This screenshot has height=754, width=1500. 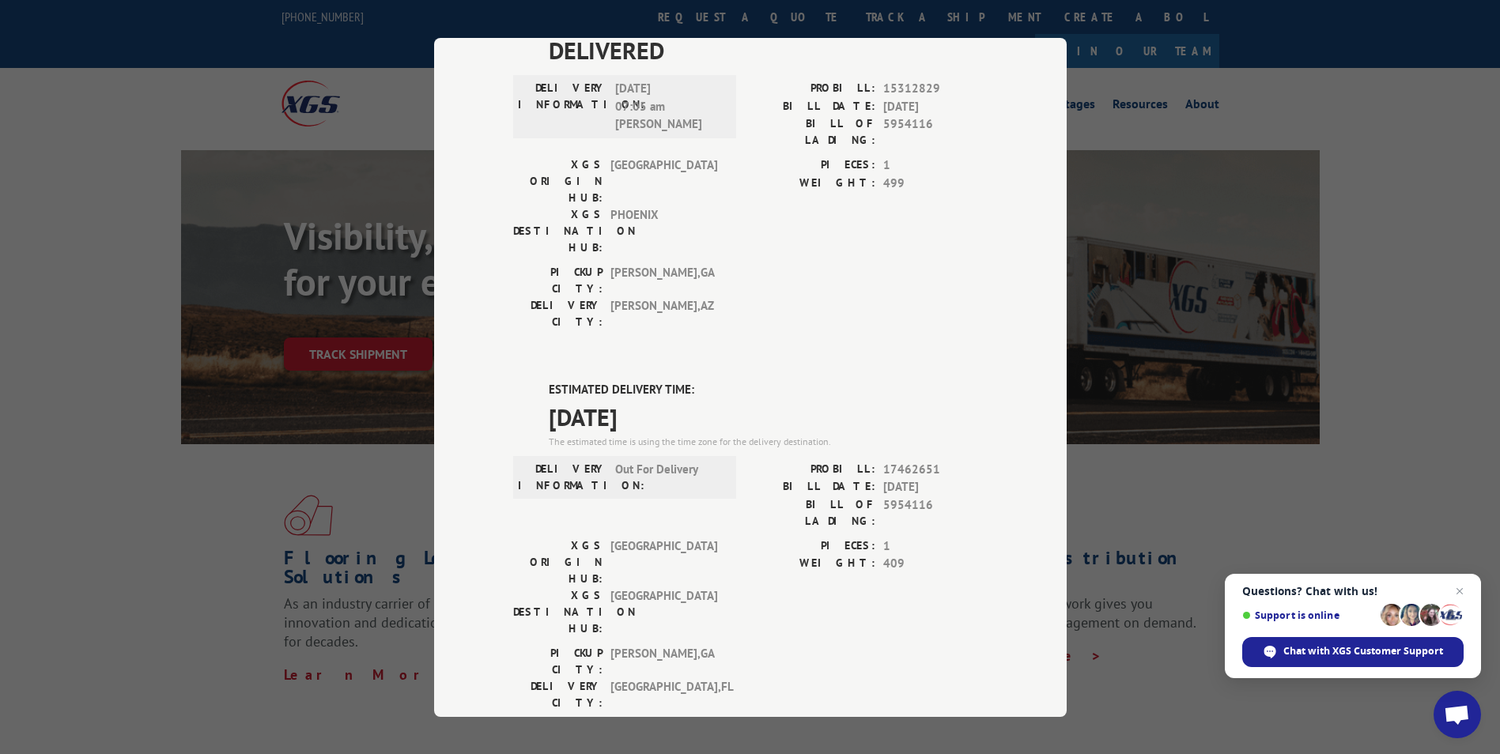 I want to click on span: 499, so click(x=935, y=183).